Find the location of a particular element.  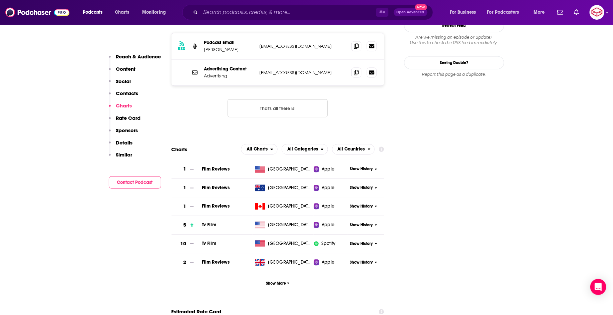

span: All Charts is located at coordinates (257, 149).